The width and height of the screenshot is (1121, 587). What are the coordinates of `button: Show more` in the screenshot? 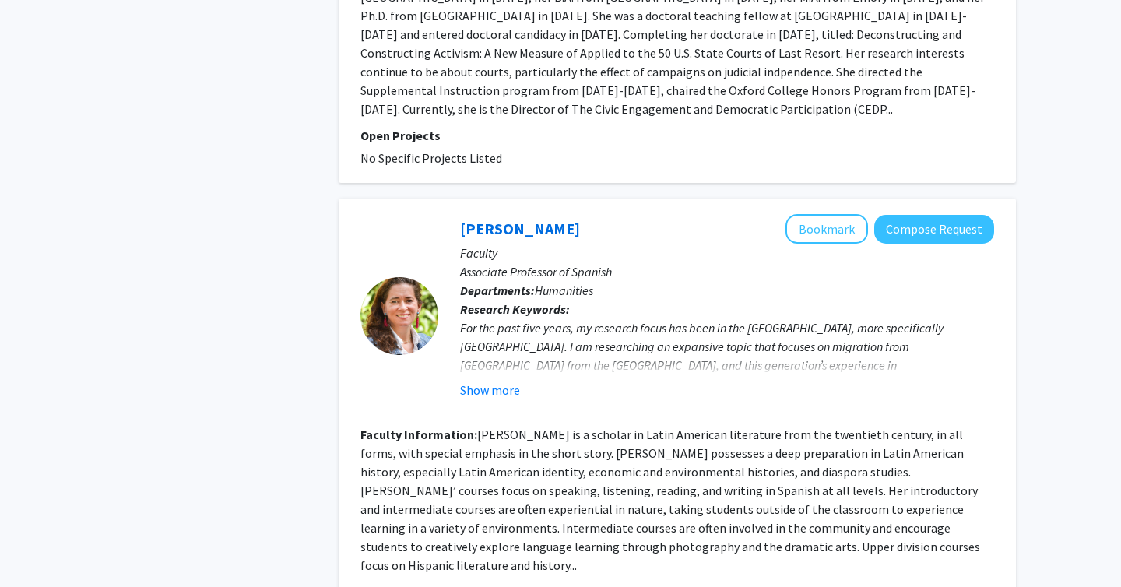 It's located at (490, 390).